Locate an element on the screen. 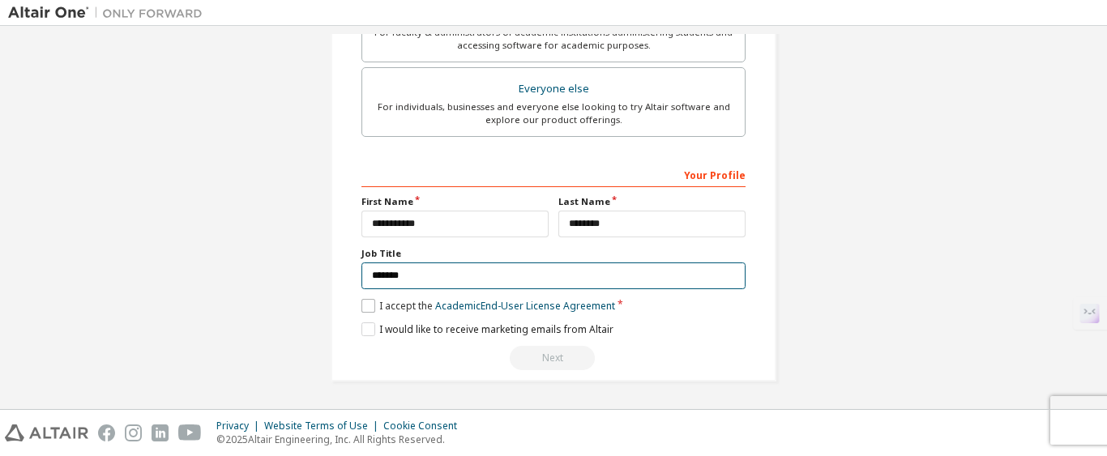  img: youtube.svg is located at coordinates (190, 433).